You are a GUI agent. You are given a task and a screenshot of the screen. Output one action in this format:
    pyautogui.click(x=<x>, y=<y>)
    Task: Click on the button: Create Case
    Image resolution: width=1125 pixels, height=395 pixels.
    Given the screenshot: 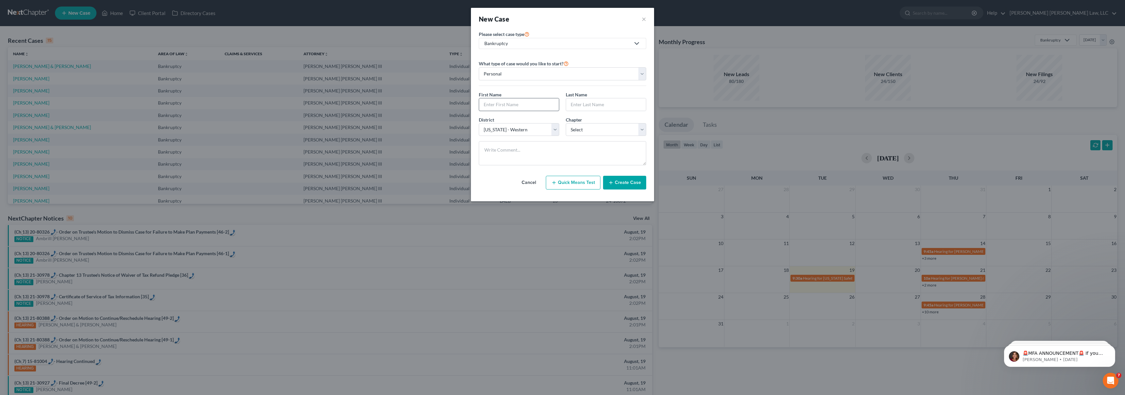 What is the action you would take?
    pyautogui.click(x=624, y=183)
    